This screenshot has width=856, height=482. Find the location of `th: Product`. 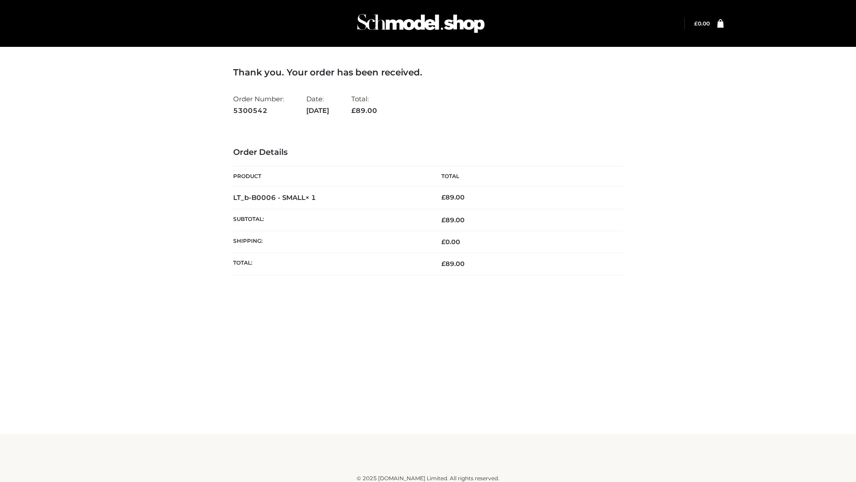

th: Product is located at coordinates (331, 176).